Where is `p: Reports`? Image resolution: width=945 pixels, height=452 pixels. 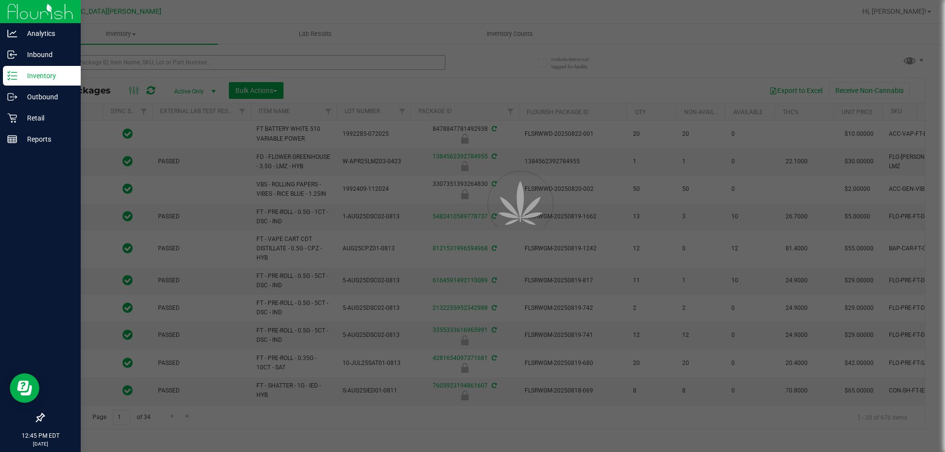
p: Reports is located at coordinates (47, 139).